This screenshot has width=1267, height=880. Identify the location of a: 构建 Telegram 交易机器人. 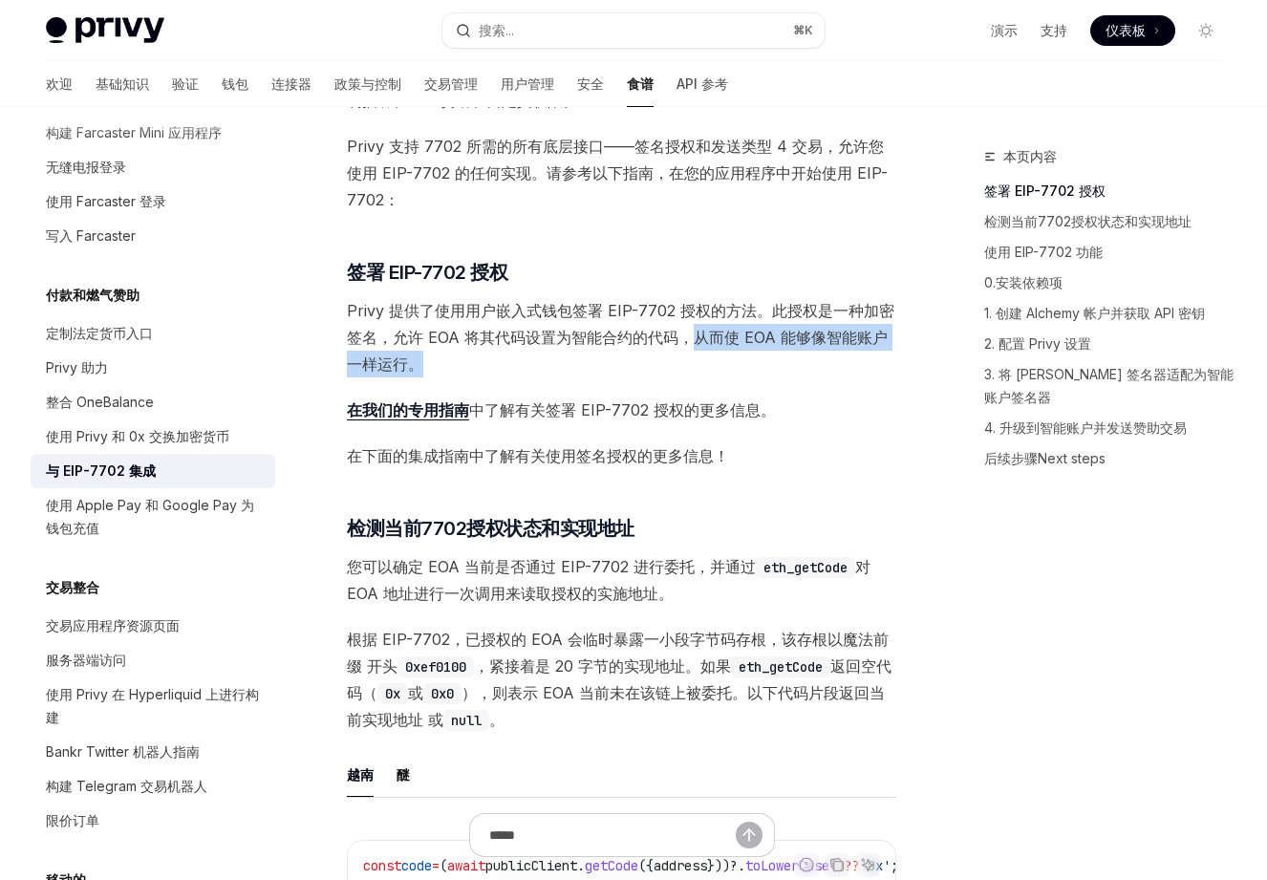
(153, 786).